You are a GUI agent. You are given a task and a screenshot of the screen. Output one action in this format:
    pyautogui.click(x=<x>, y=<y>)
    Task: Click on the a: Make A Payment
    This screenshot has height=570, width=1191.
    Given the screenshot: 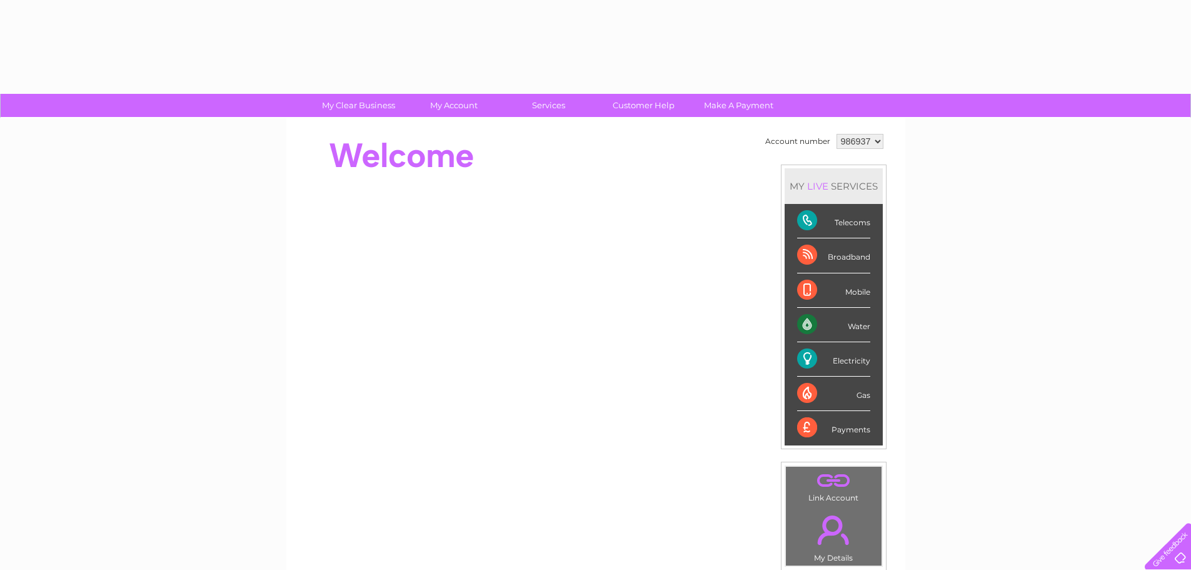 What is the action you would take?
    pyautogui.click(x=738, y=105)
    